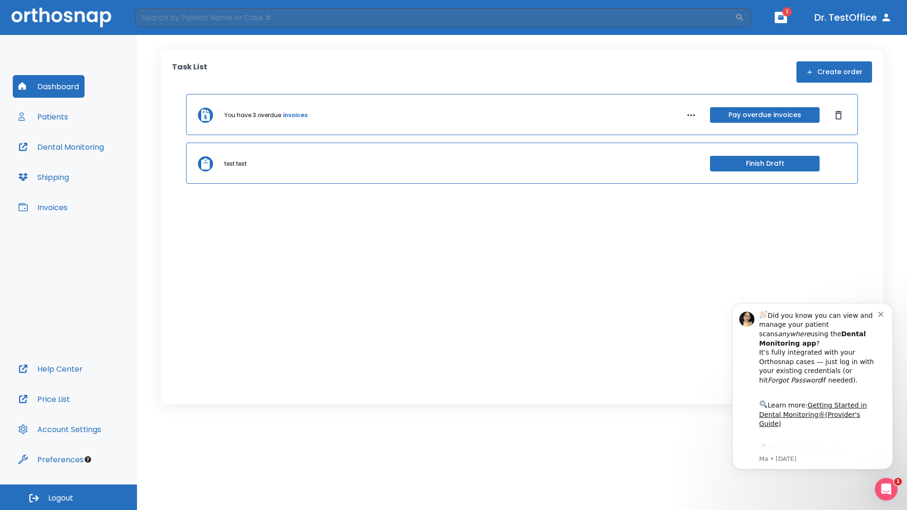  I want to click on span: Logout, so click(60, 498).